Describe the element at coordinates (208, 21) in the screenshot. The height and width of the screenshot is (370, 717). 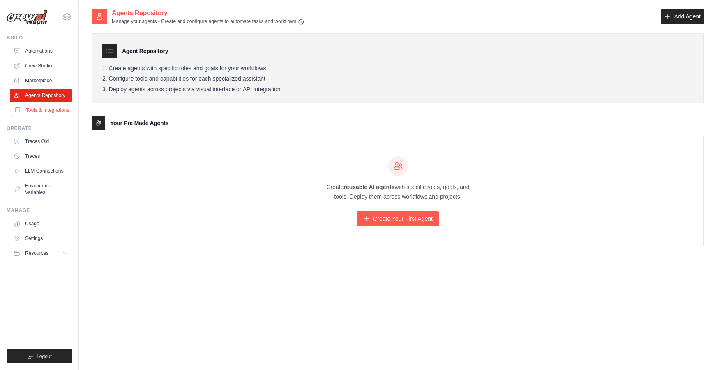
I see `p: Manage your agents - Create and configure agents to automate tasks and workflows` at that location.